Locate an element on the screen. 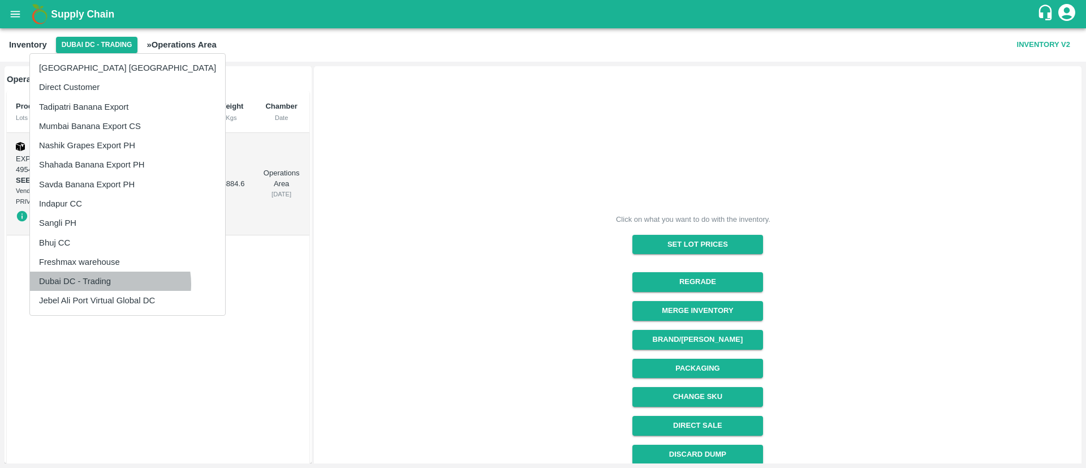 This screenshot has height=468, width=1086. li: Bhuj CC is located at coordinates (127, 243).